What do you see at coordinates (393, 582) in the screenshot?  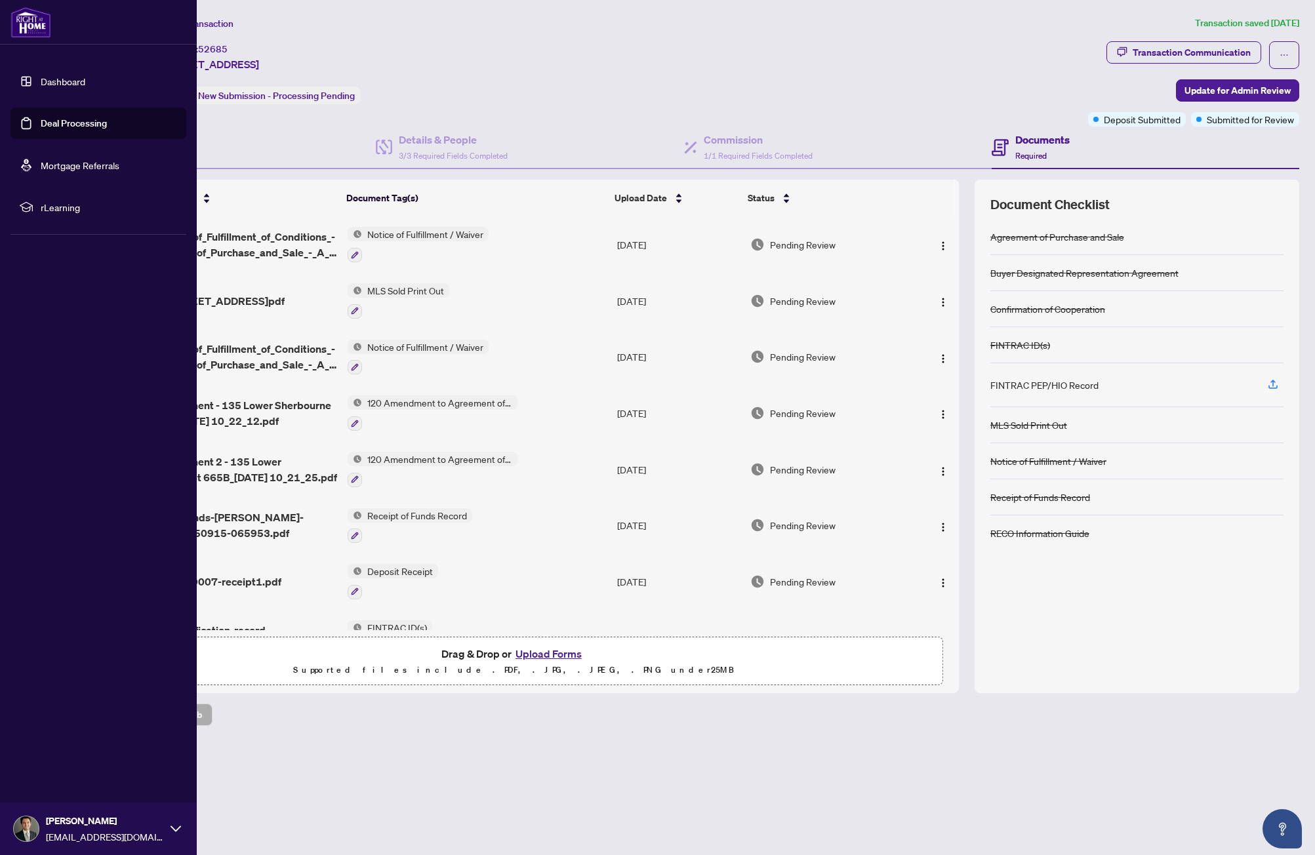 I see `button: Status IconDeposit Receipt` at bounding box center [393, 582].